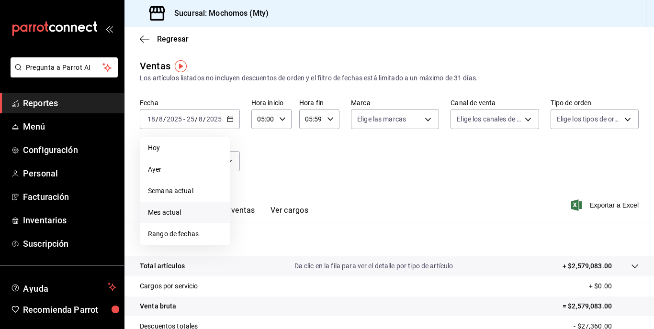 The image size is (654, 329). What do you see at coordinates (69, 150) in the screenshot?
I see `span: Configuración` at bounding box center [69, 150].